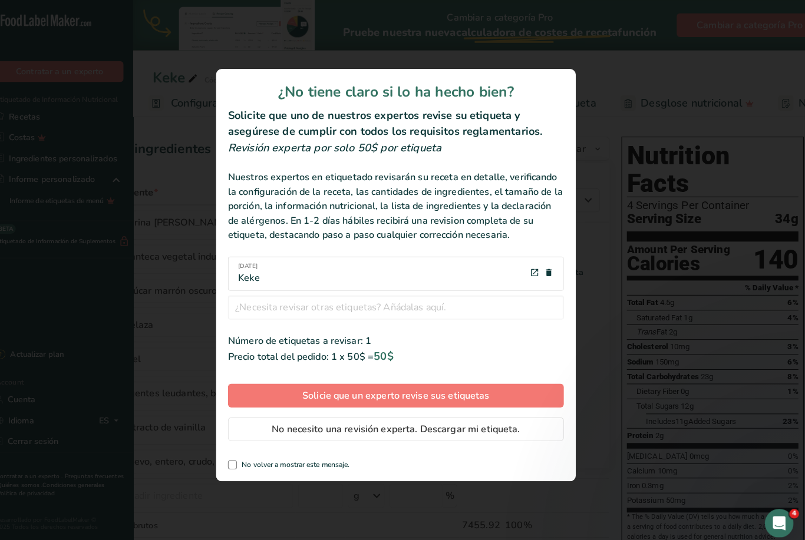 The height and width of the screenshot is (540, 805). What do you see at coordinates (402, 203) in the screenshot?
I see `div: Nuestros expertos en etiquetado revisarán su receta en detalle, verificando la configuración de l...` at bounding box center [402, 203].